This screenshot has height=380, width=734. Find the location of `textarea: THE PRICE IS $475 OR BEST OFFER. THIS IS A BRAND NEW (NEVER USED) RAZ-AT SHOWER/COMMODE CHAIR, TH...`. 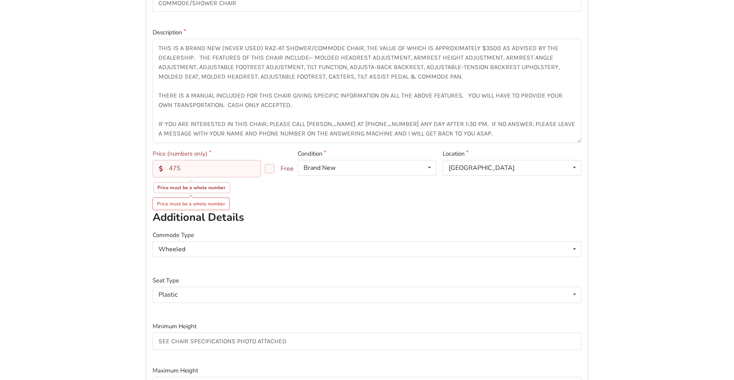

textarea: THE PRICE IS $475 OR BEST OFFER. THIS IS A BRAND NEW (NEVER USED) RAZ-AT SHOWER/COMMODE CHAIR, TH... is located at coordinates (367, 91).